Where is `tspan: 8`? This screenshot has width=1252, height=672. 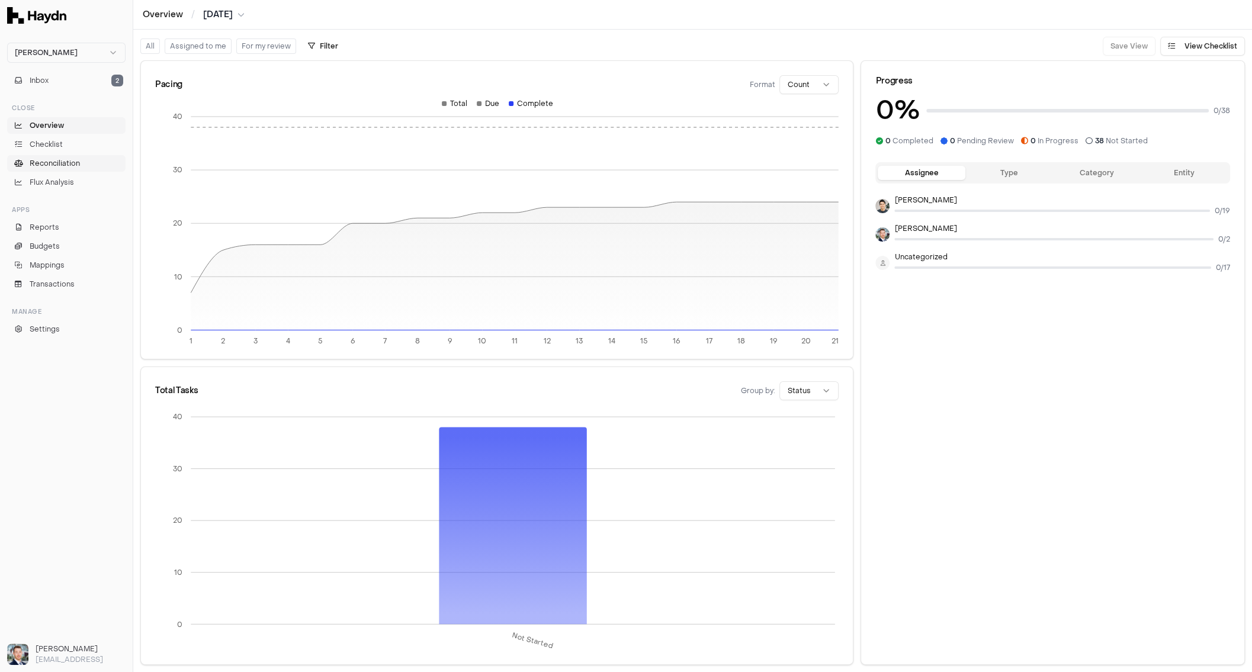 tspan: 8 is located at coordinates (417, 341).